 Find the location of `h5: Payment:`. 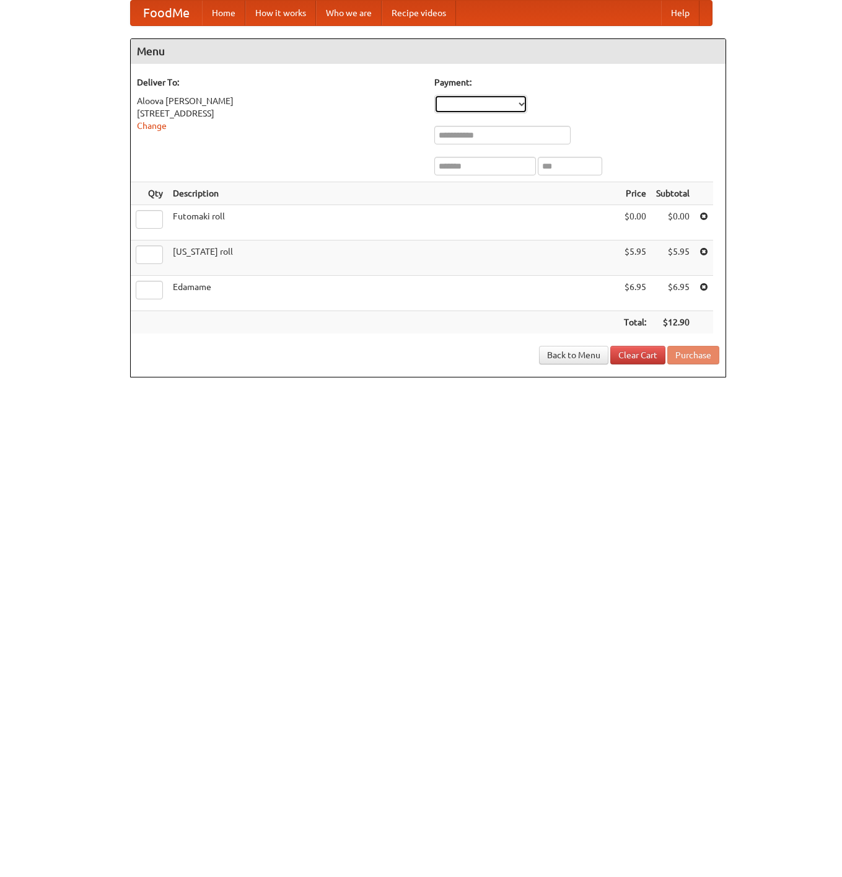

h5: Payment: is located at coordinates (577, 82).